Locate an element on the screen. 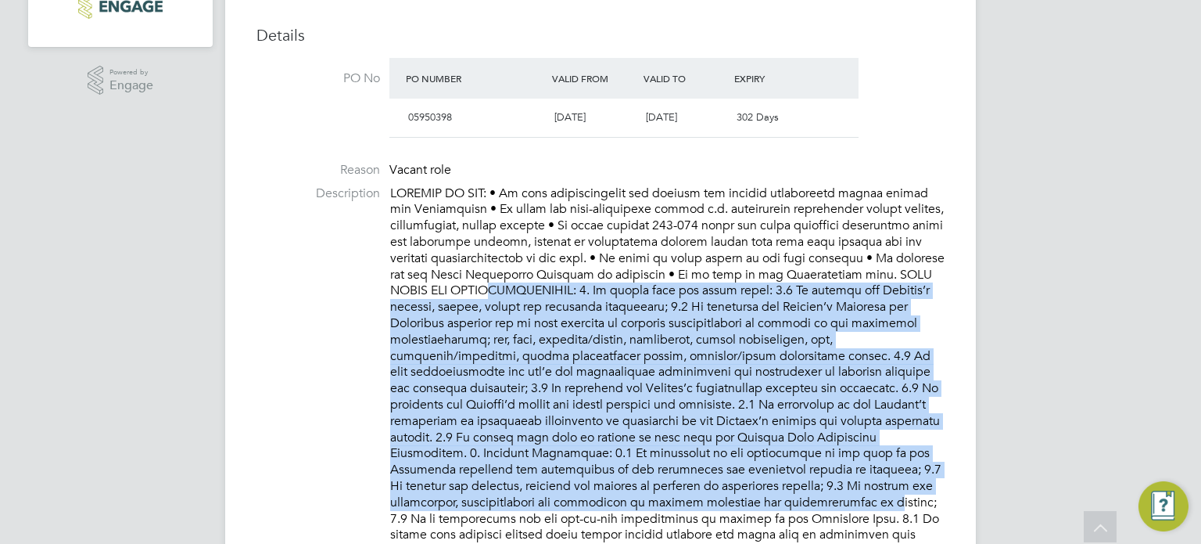 This screenshot has height=544, width=1201. label: Reason is located at coordinates (318, 170).